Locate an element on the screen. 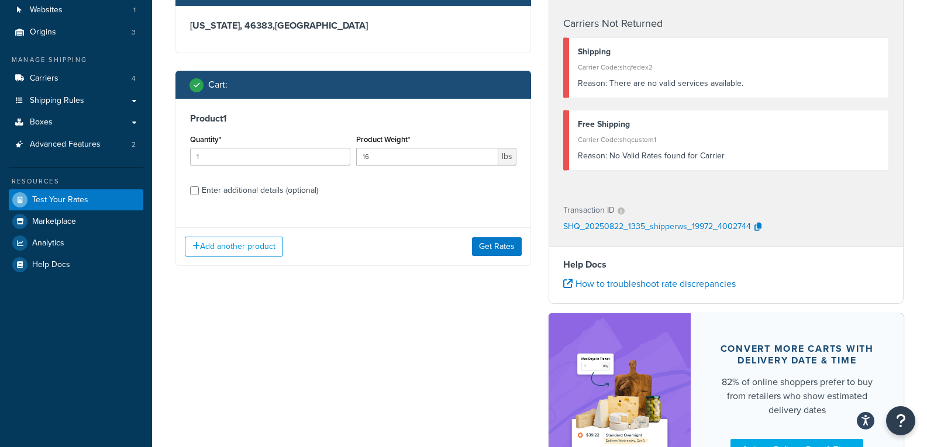 This screenshot has width=927, height=447. a: Carriers4 is located at coordinates (76, 78).